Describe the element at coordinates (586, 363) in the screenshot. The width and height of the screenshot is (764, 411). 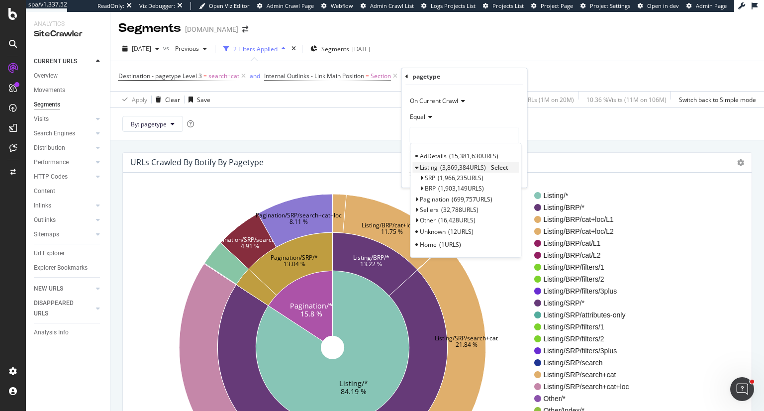
I see `span: Listing/SRP/search` at that location.